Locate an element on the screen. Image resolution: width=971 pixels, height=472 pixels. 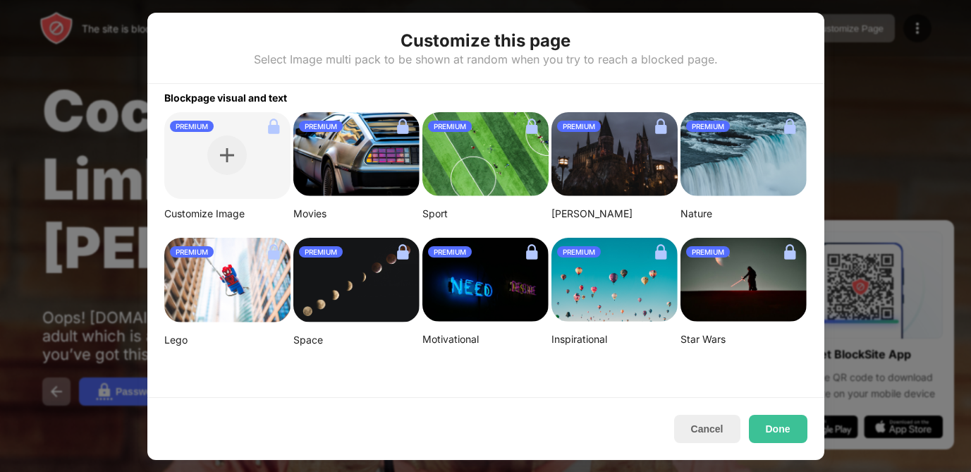
img: plus.svg is located at coordinates (227, 155).